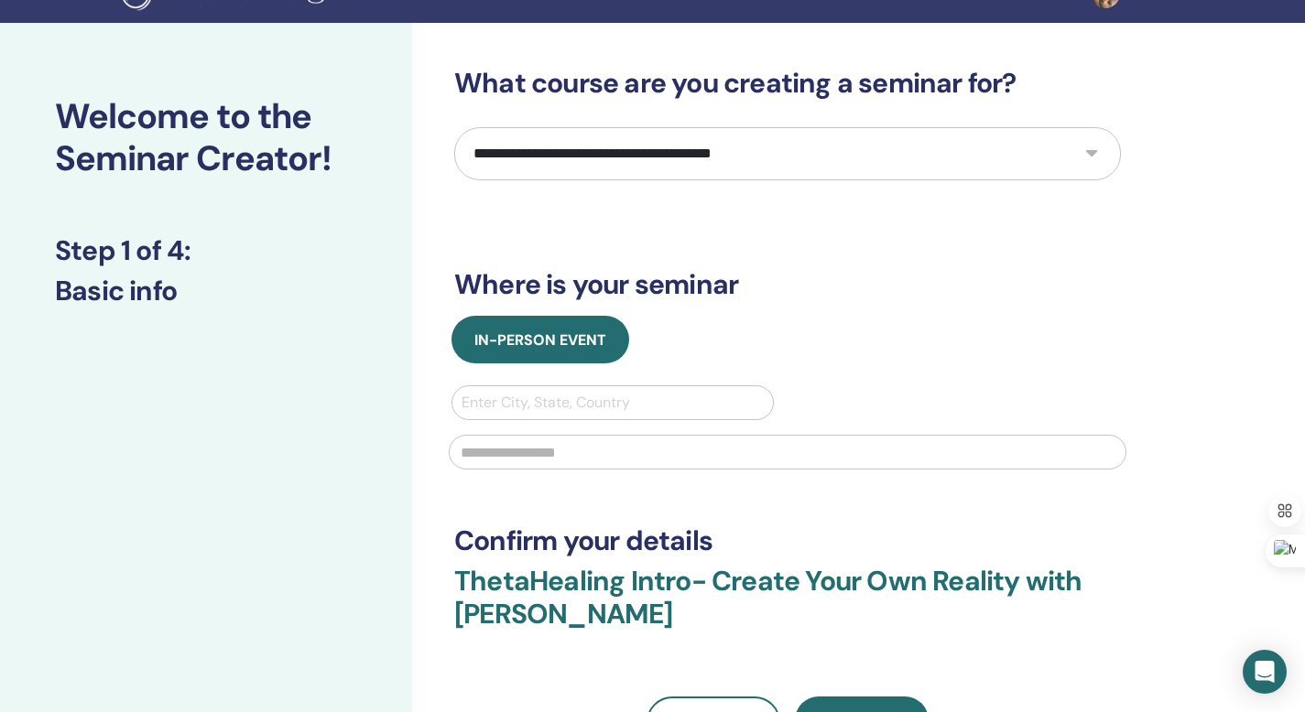 This screenshot has width=1305, height=712. What do you see at coordinates (540, 340) in the screenshot?
I see `button: In-Person Event` at bounding box center [540, 340].